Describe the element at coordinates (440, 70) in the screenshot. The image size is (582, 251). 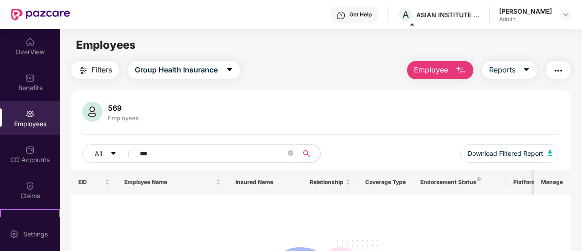
I see `button: Employee` at that location.